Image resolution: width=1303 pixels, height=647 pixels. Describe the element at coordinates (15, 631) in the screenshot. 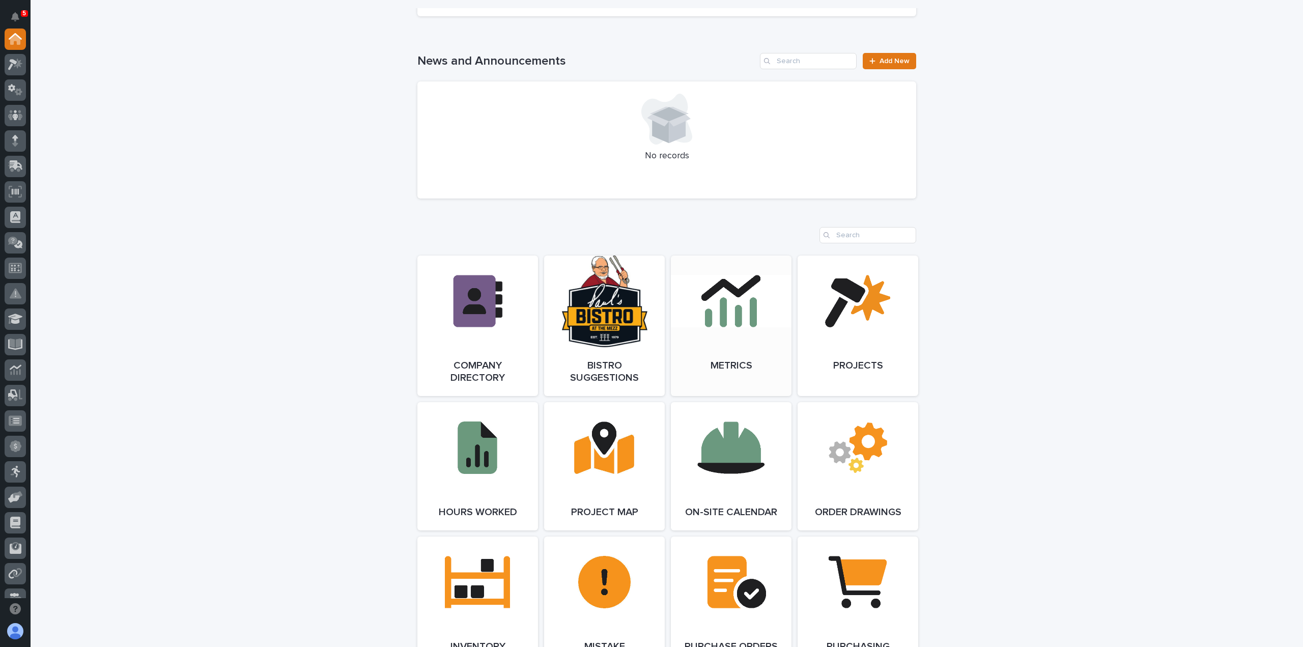

I see `button: users-avatar` at that location.